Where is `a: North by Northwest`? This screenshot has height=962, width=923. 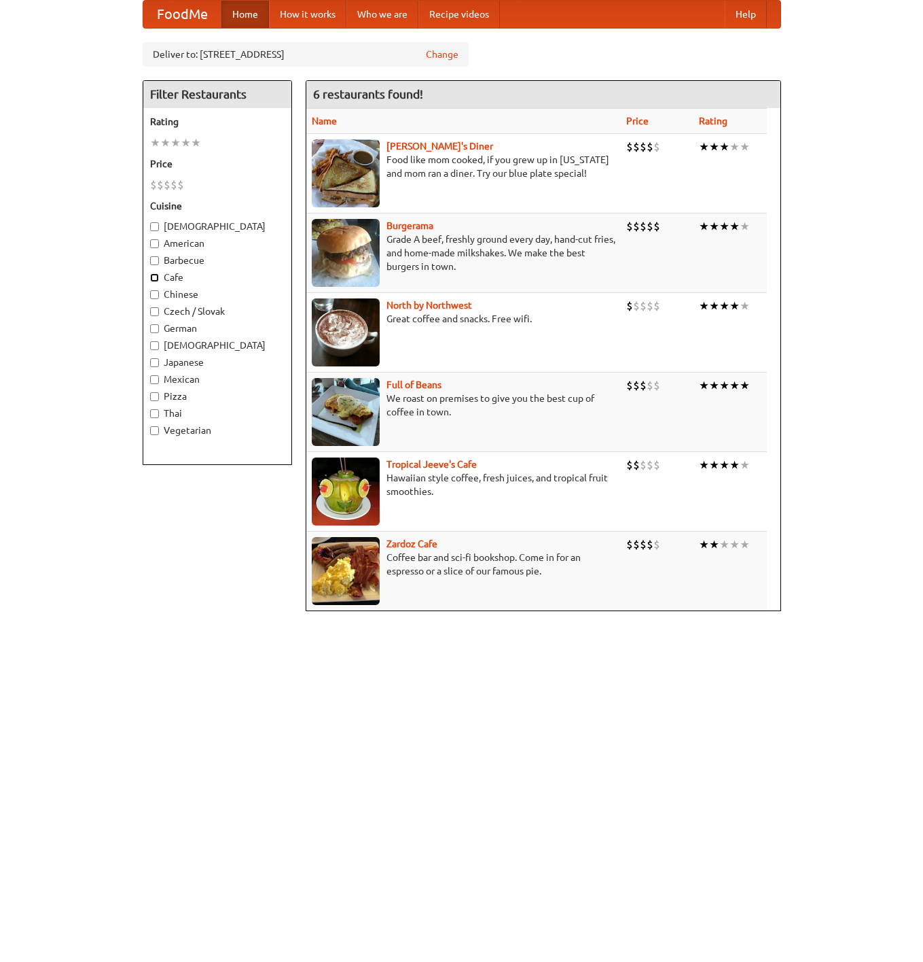
a: North by Northwest is located at coordinates (429, 305).